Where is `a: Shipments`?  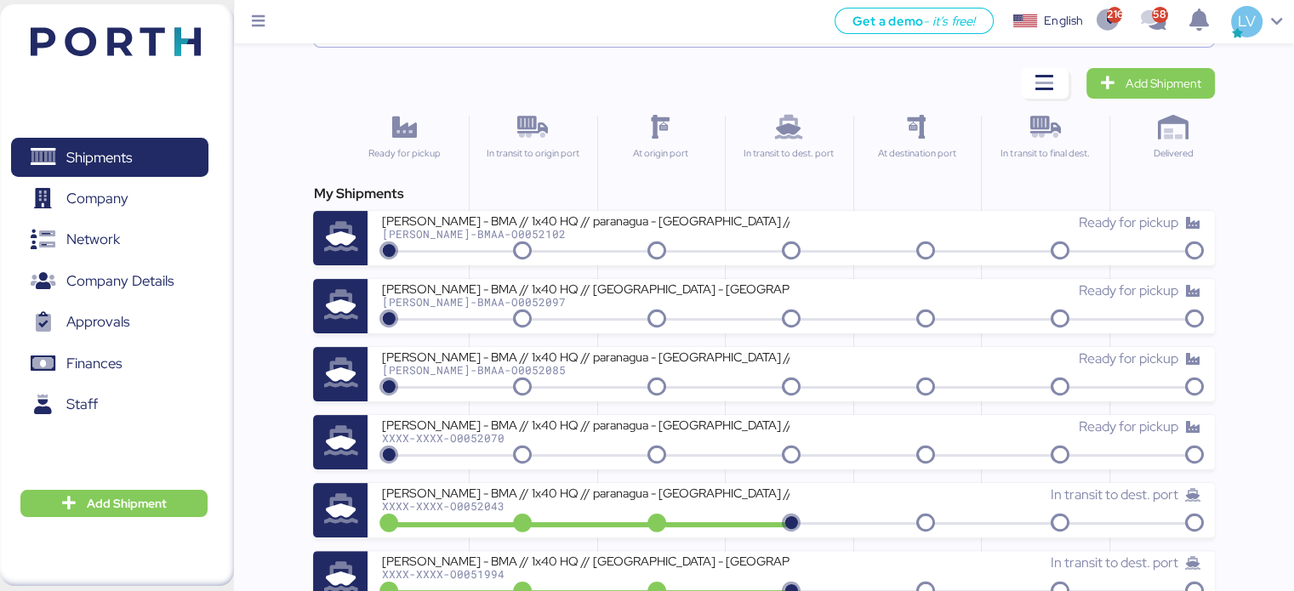 a: Shipments is located at coordinates (110, 157).